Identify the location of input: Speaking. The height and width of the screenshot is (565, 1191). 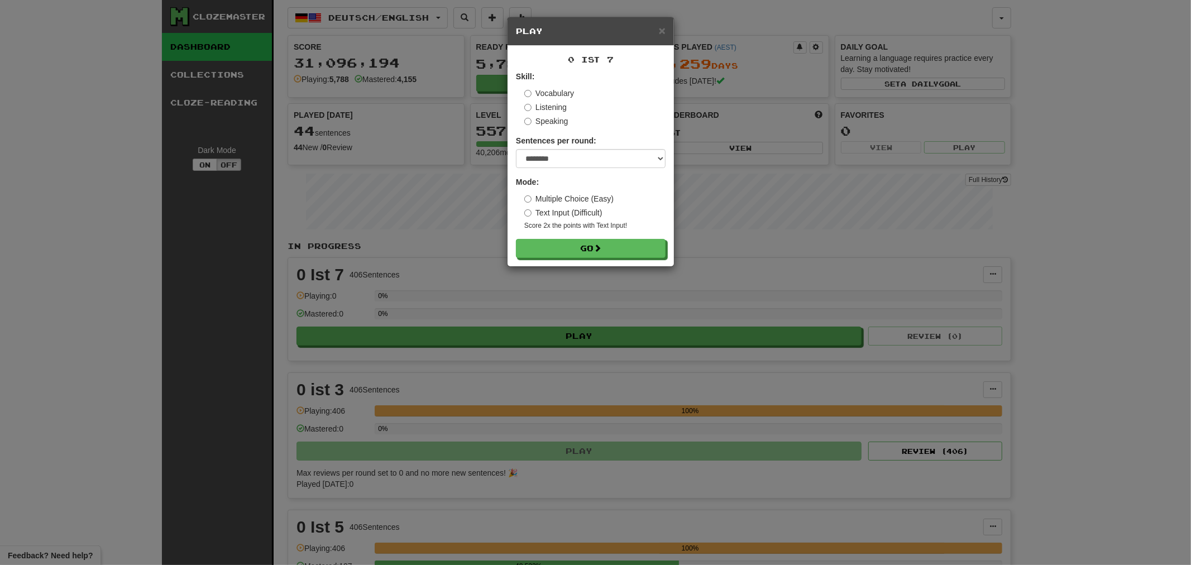
(528, 121).